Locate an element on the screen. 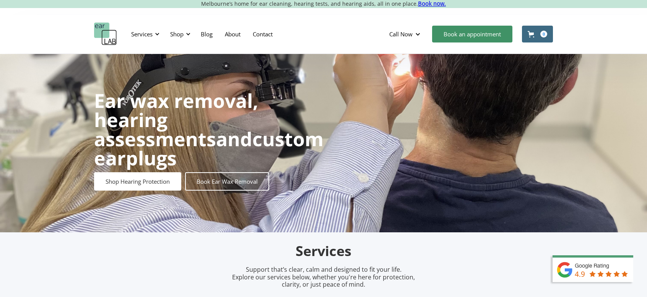 This screenshot has width=647, height=297. strong: custom earplugs is located at coordinates (209, 148).